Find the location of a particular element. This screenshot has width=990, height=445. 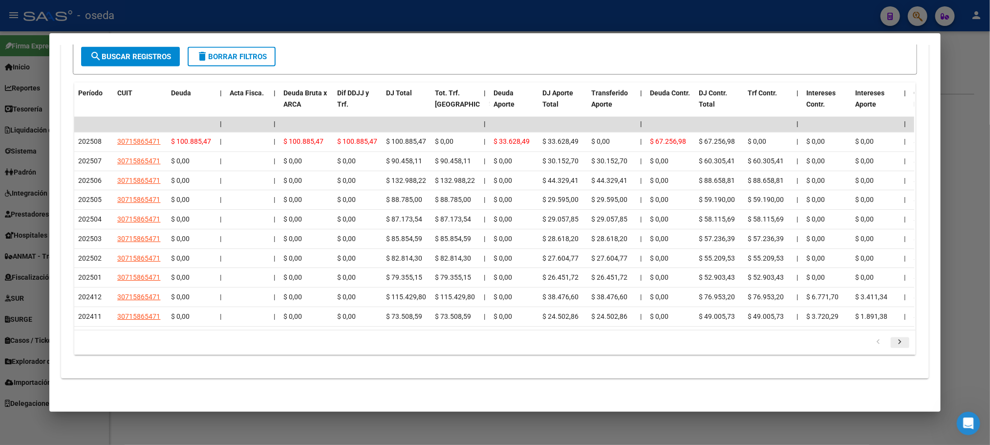

span: Deuda Aporte is located at coordinates (504, 98).